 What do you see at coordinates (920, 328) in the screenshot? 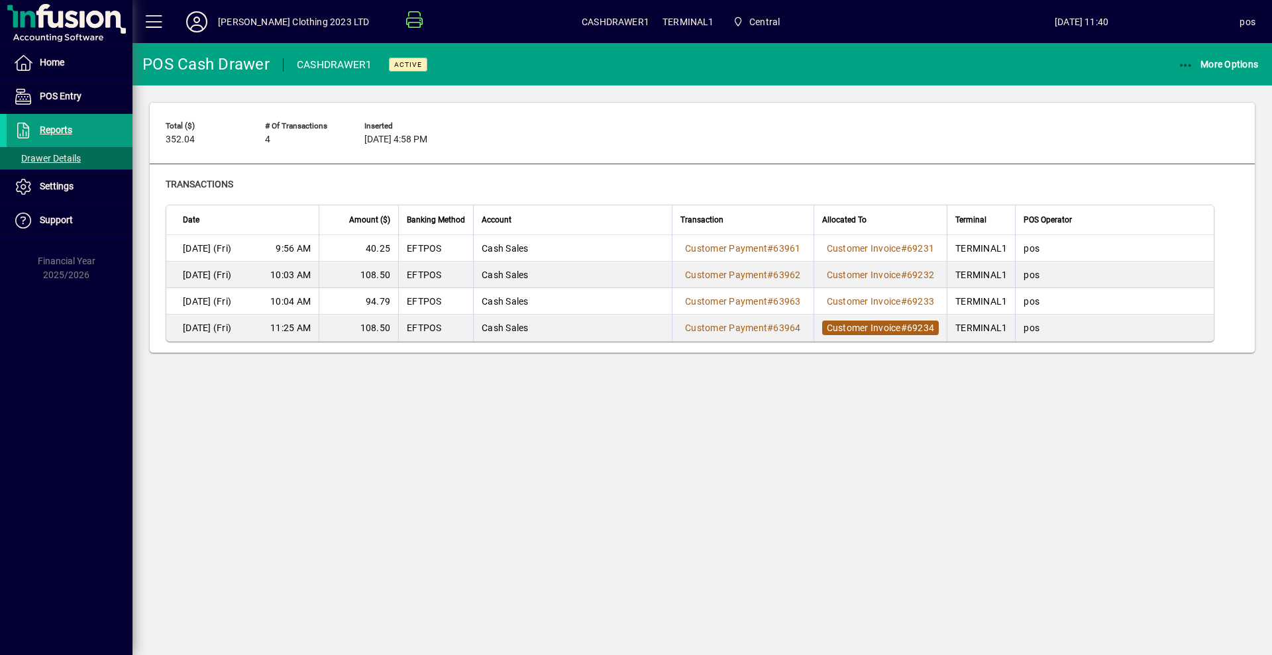
I see `span: 69234` at bounding box center [920, 328].